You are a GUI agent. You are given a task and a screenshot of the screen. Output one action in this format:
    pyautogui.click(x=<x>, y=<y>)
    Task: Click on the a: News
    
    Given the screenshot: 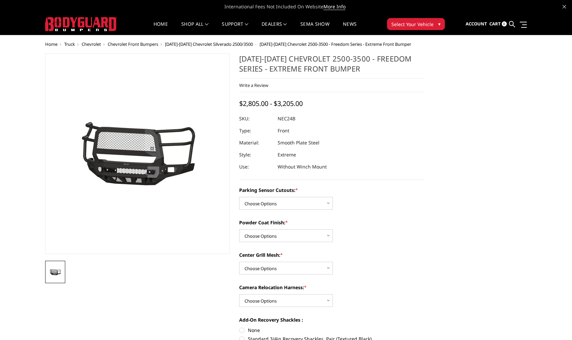 What is the action you would take?
    pyautogui.click(x=349, y=28)
    